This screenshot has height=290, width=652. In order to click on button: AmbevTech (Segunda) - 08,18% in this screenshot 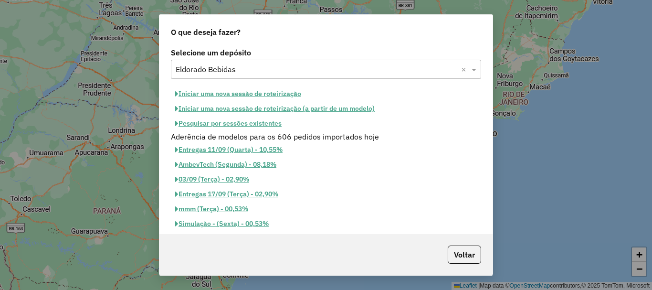, I will do `click(226, 164)`.